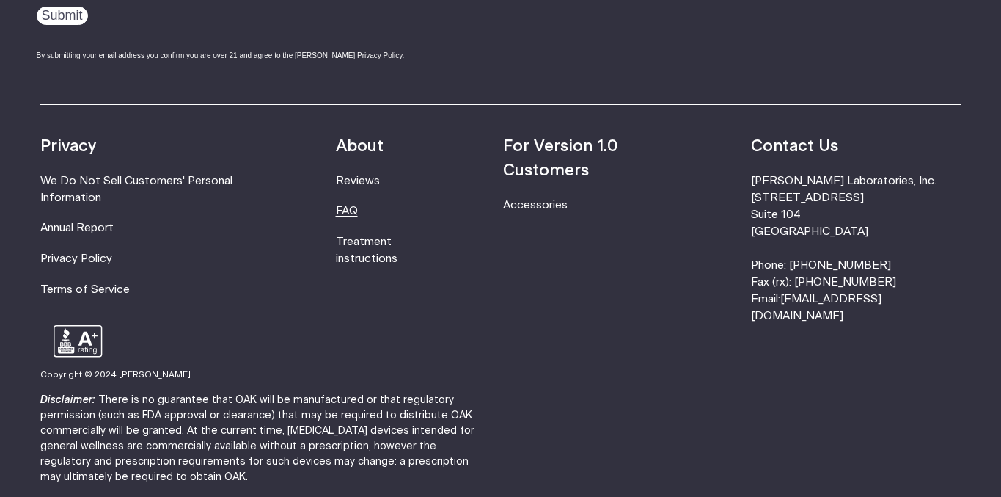  I want to click on a: Treatment instructions, so click(367, 250).